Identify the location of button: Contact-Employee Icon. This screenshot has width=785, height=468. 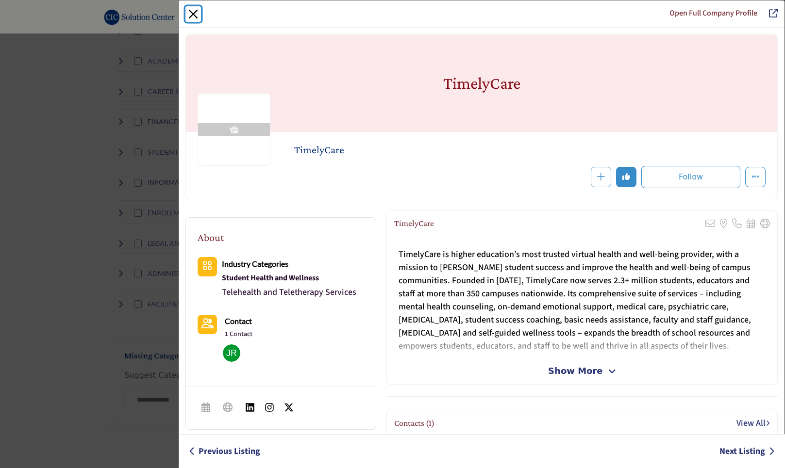
(207, 325).